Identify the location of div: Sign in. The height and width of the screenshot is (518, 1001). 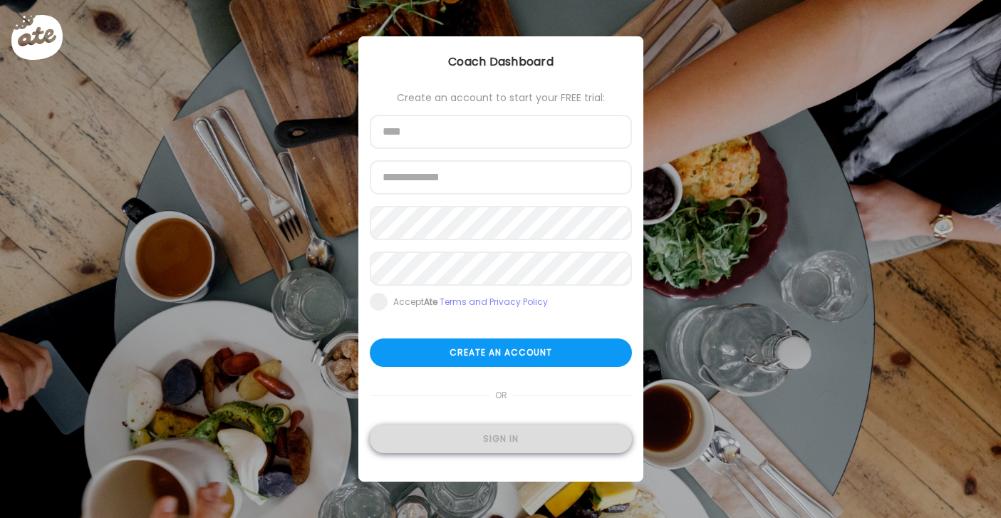
(501, 439).